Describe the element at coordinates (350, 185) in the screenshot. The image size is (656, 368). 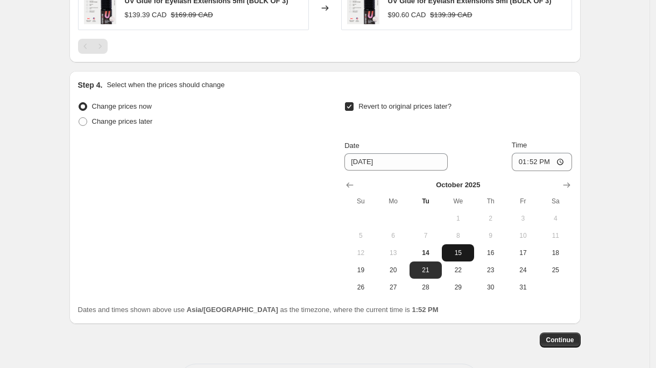
I see `button: Show previous month, September 2025` at that location.